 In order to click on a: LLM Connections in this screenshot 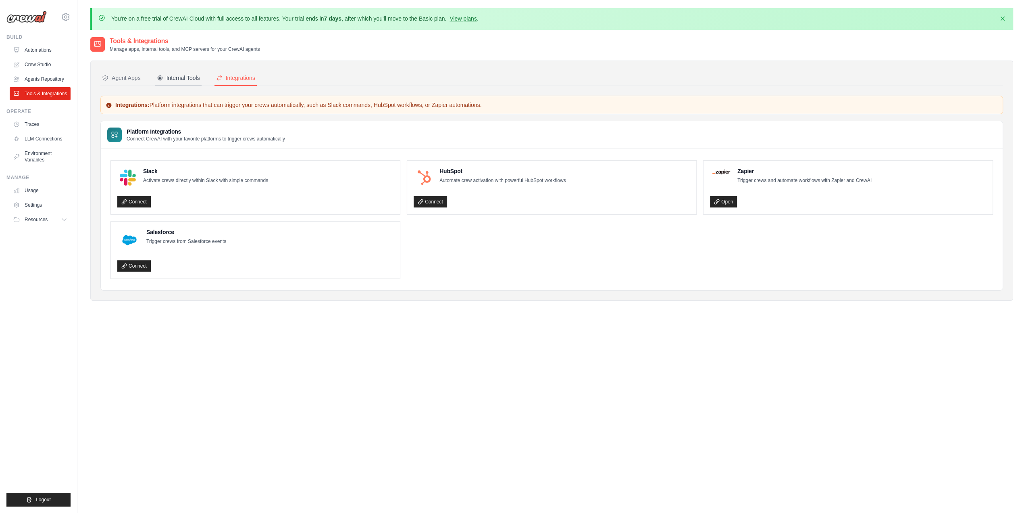, I will do `click(40, 139)`.